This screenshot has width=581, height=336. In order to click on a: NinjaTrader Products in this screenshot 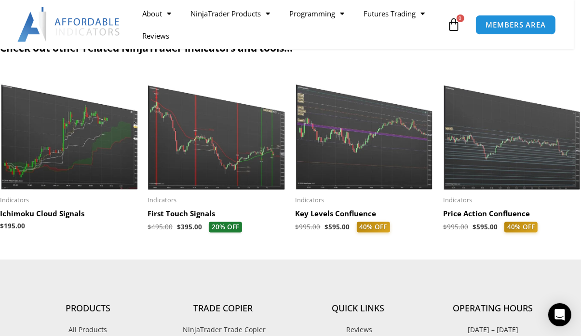, I will do `click(230, 14)`.